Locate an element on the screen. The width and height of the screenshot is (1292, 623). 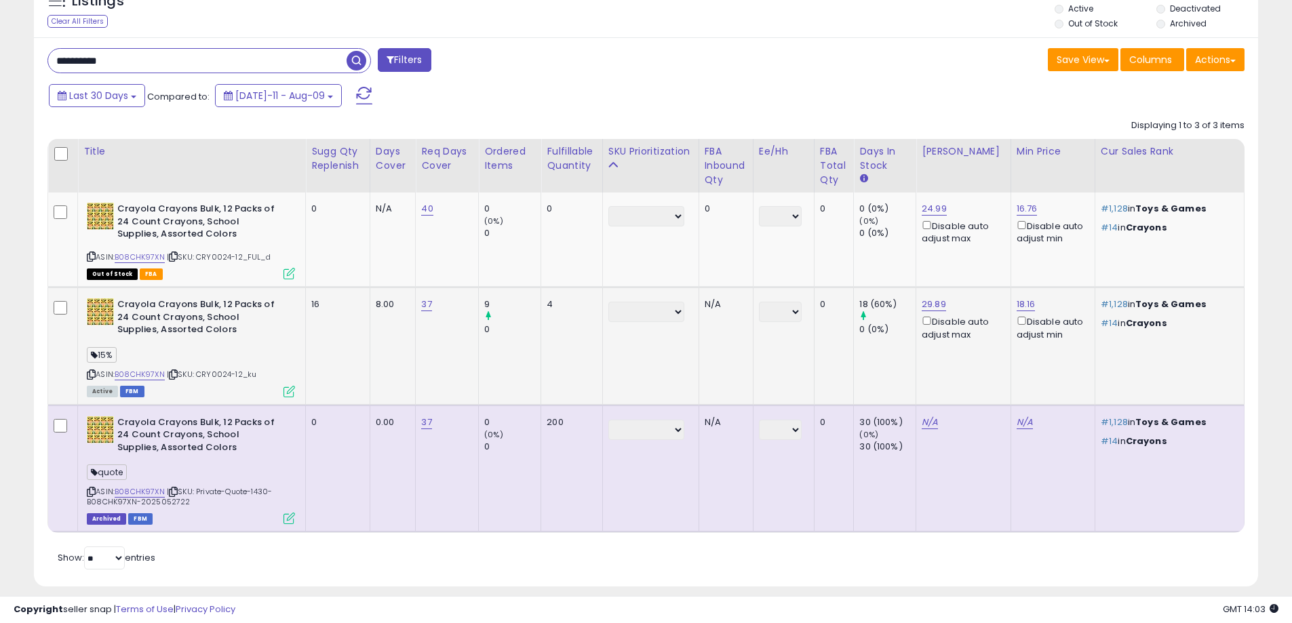
span: FBA is located at coordinates (151, 274).